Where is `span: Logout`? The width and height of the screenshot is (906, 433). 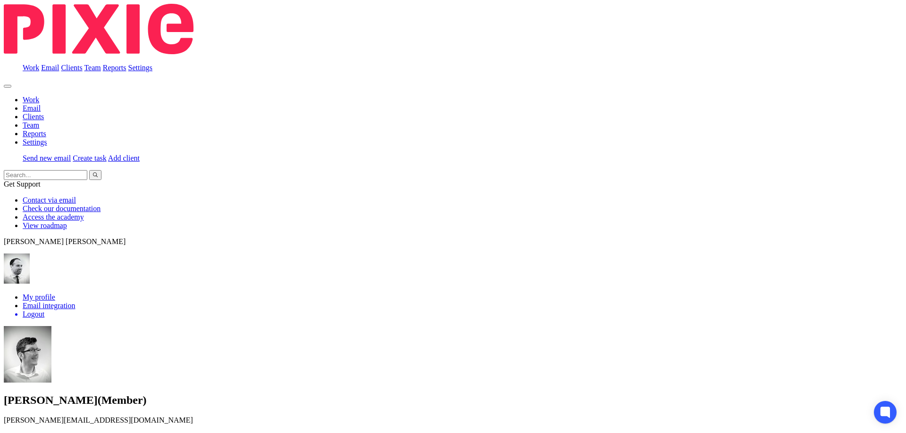 span: Logout is located at coordinates (33, 314).